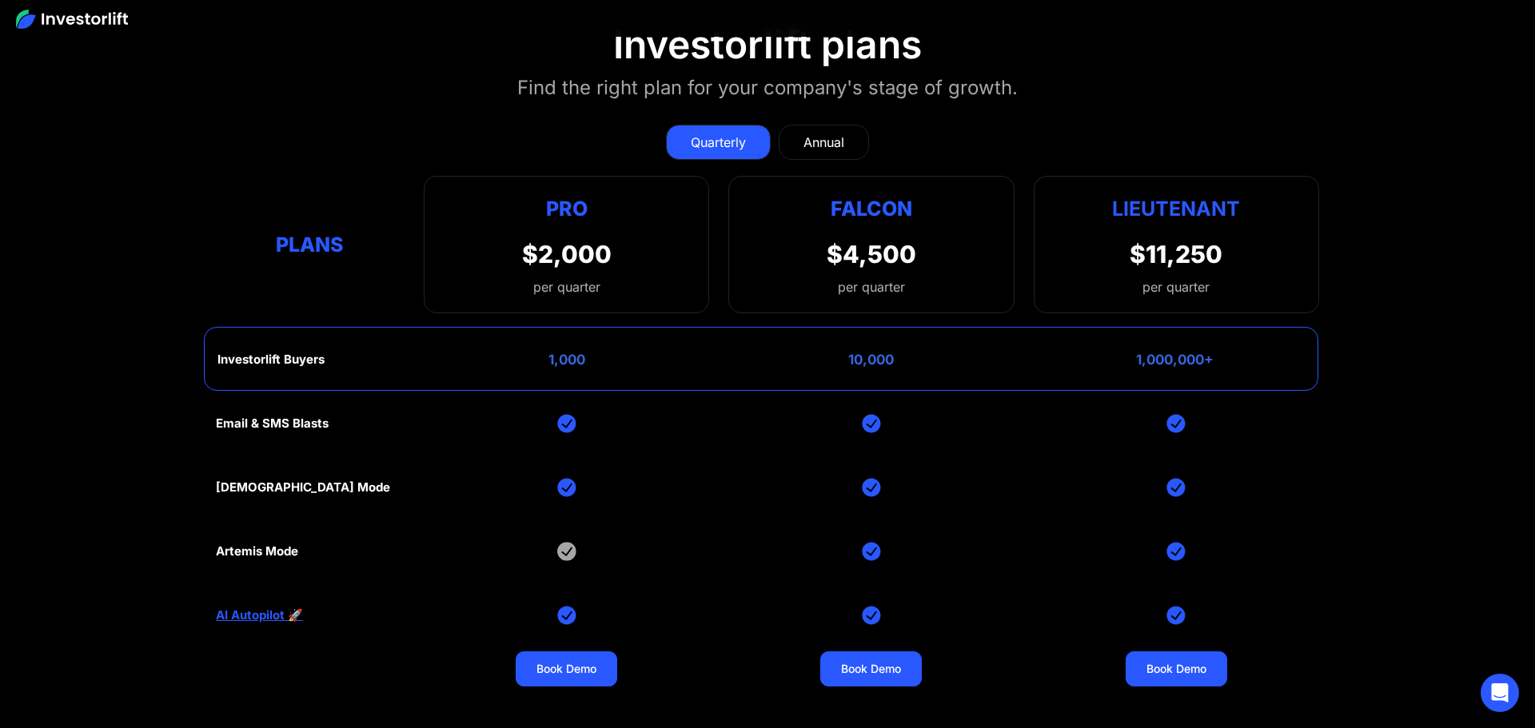  I want to click on div: Pro, so click(567, 208).